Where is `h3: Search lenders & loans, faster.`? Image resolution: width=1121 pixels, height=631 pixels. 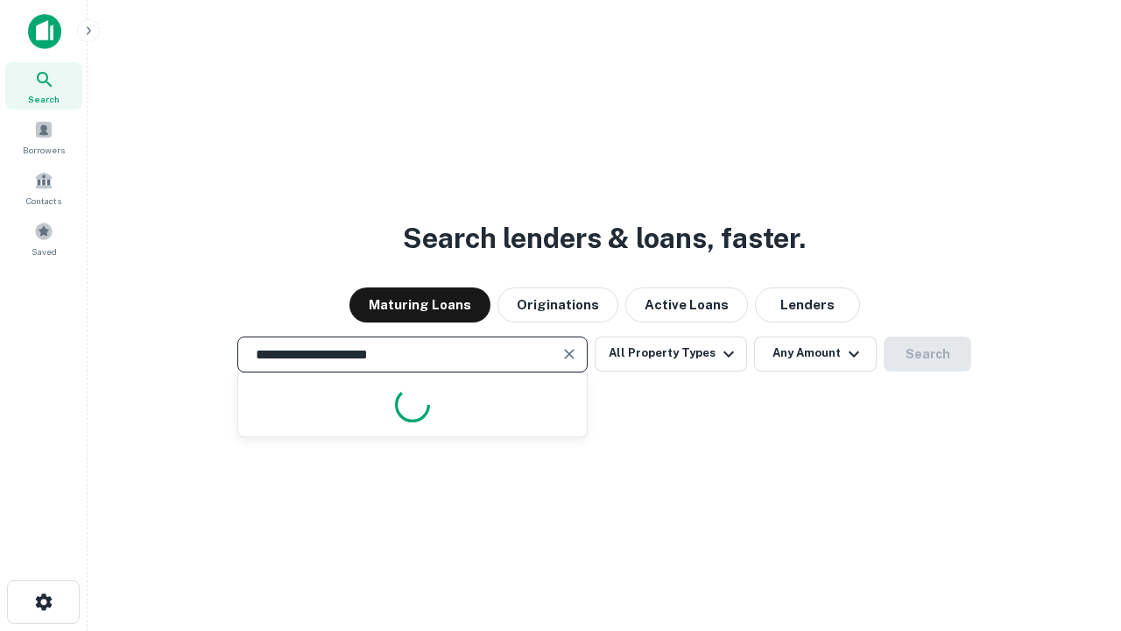
h3: Search lenders & loans, faster. is located at coordinates (605, 238).